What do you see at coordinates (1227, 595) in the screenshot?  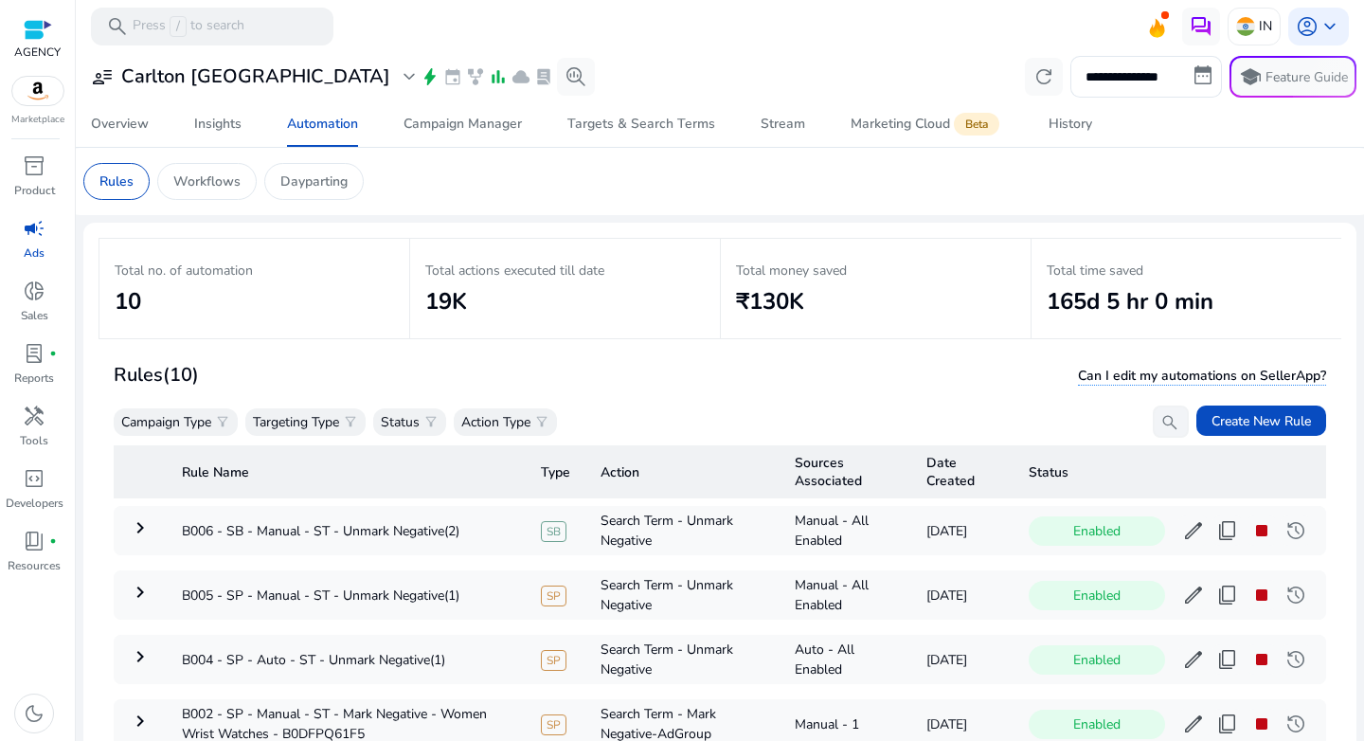 I see `span: content_copy` at bounding box center [1227, 595].